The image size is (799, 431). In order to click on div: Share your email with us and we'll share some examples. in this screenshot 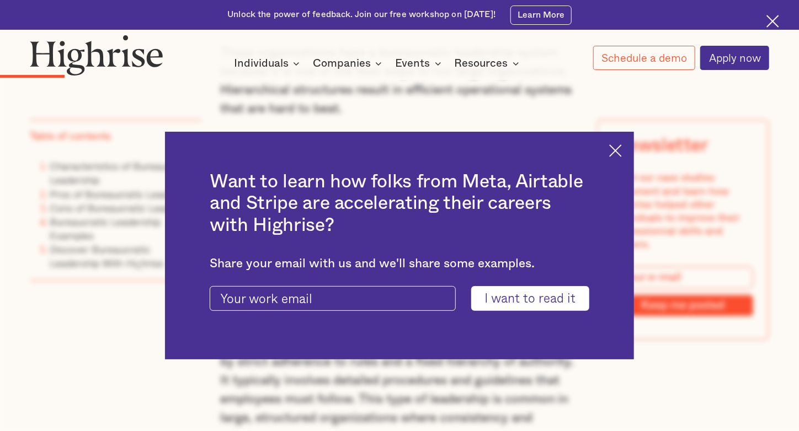, I will do `click(399, 264)`.